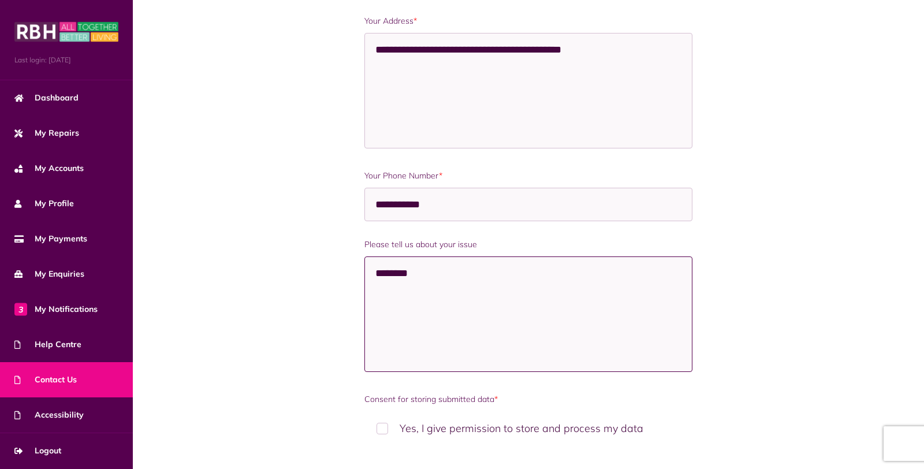  What do you see at coordinates (528, 175) in the screenshot?
I see `label: Your Phone Number` at bounding box center [528, 175].